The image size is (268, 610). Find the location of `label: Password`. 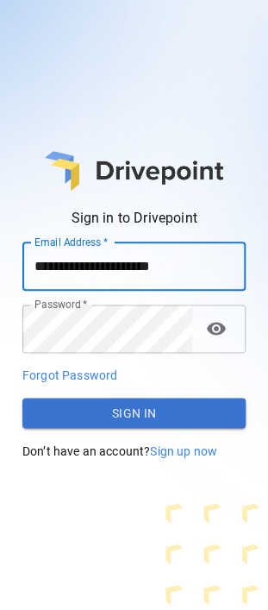

label: Password is located at coordinates (60, 304).